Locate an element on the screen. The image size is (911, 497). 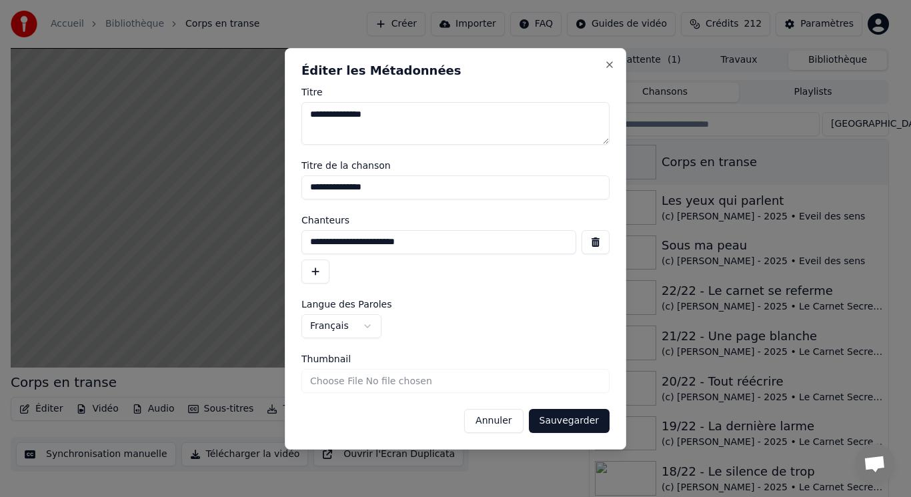
button: Sauvegarder is located at coordinates (569, 421).